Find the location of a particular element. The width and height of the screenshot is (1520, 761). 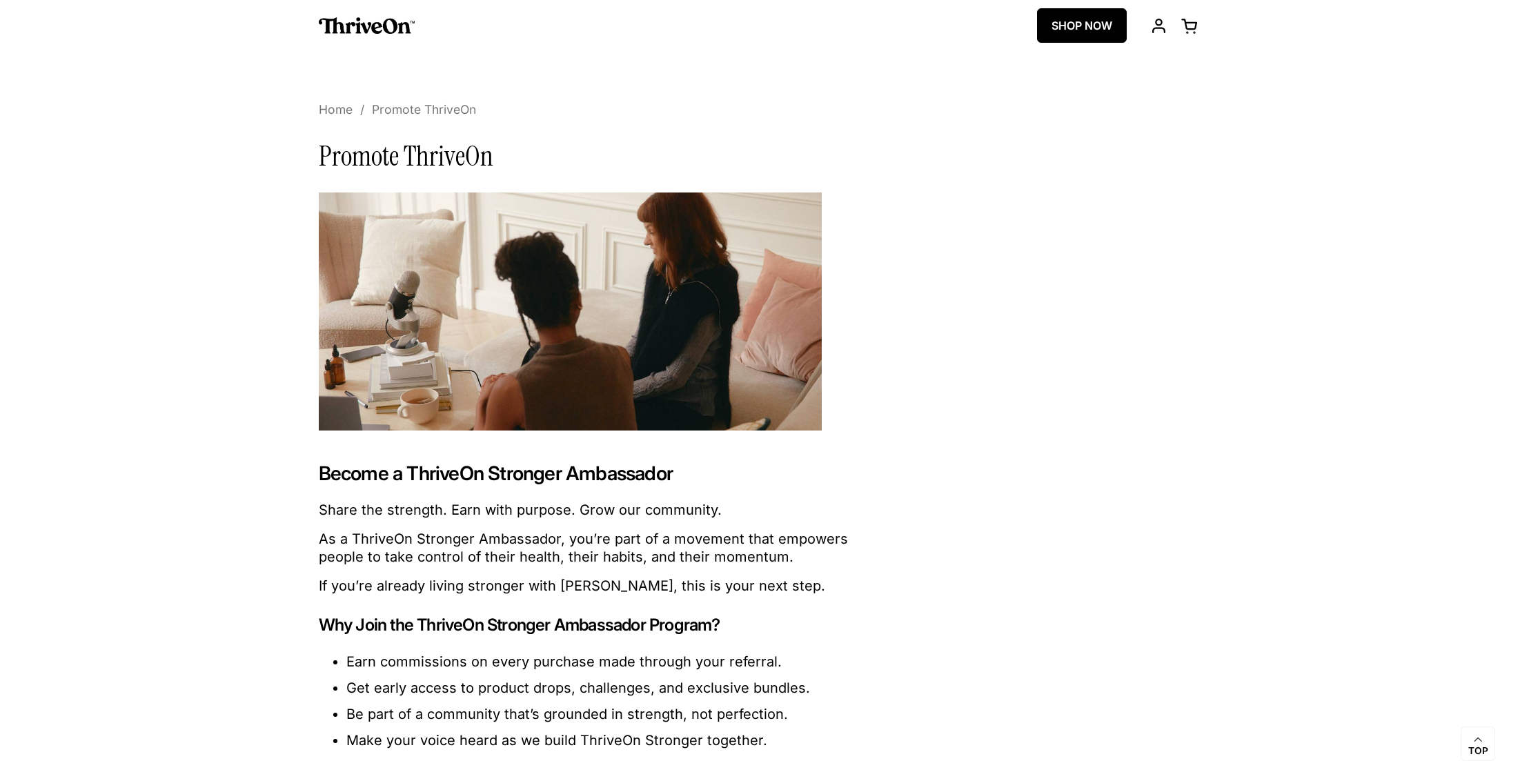

p: Share the strength. Earn with purpose. Grow our community. is located at coordinates (584, 510).